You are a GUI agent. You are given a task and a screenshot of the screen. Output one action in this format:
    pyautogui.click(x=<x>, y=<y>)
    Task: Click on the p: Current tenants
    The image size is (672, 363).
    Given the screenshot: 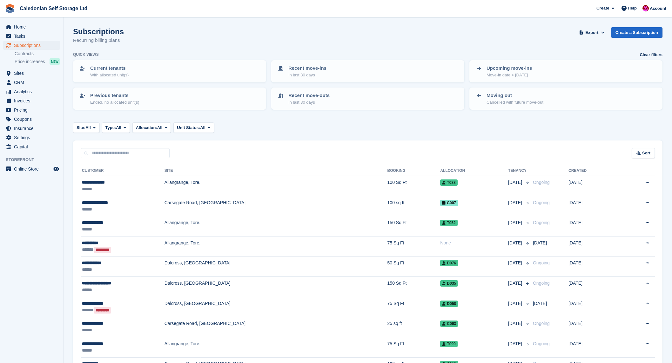 What is the action you would take?
    pyautogui.click(x=109, y=68)
    